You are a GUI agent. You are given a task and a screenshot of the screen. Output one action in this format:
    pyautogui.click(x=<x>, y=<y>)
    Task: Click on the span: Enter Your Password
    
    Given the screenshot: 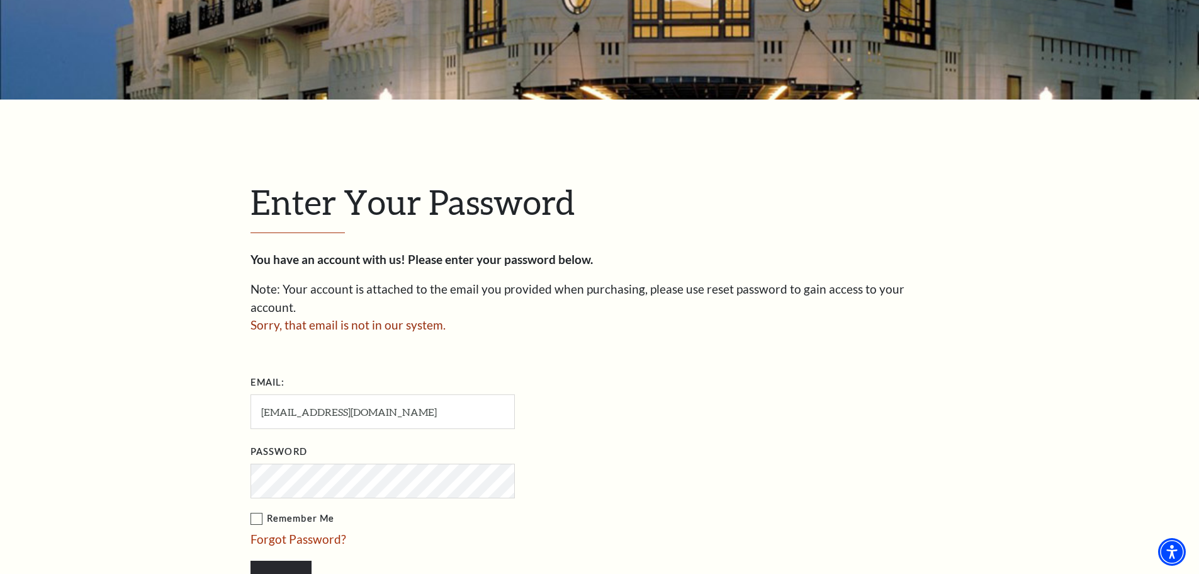 What is the action you would take?
    pyautogui.click(x=412, y=201)
    